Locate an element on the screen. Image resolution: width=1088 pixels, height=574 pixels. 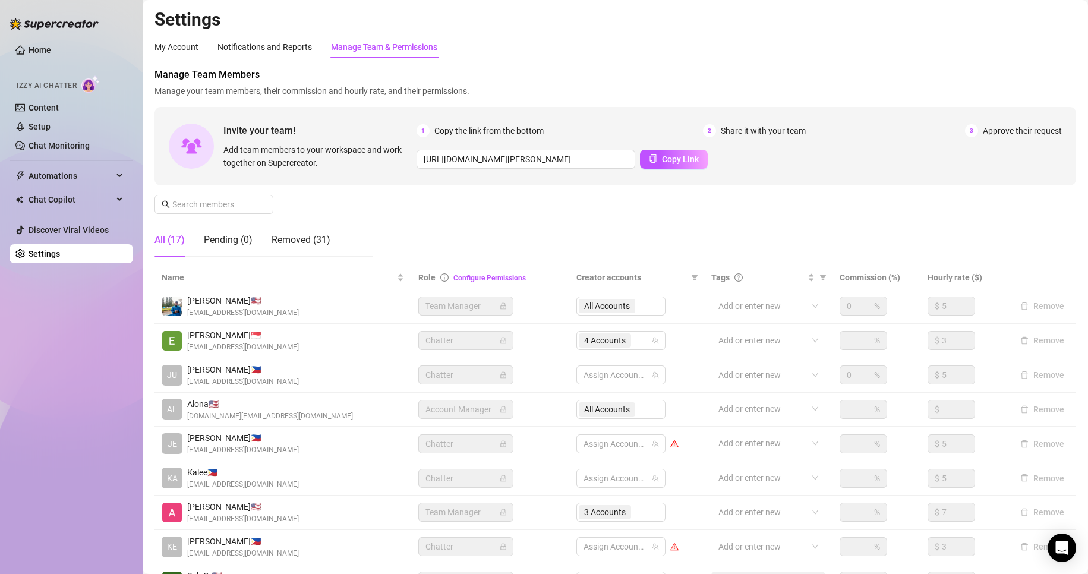
img: logo-BBDzfeDw.svg is located at coordinates (54, 24).